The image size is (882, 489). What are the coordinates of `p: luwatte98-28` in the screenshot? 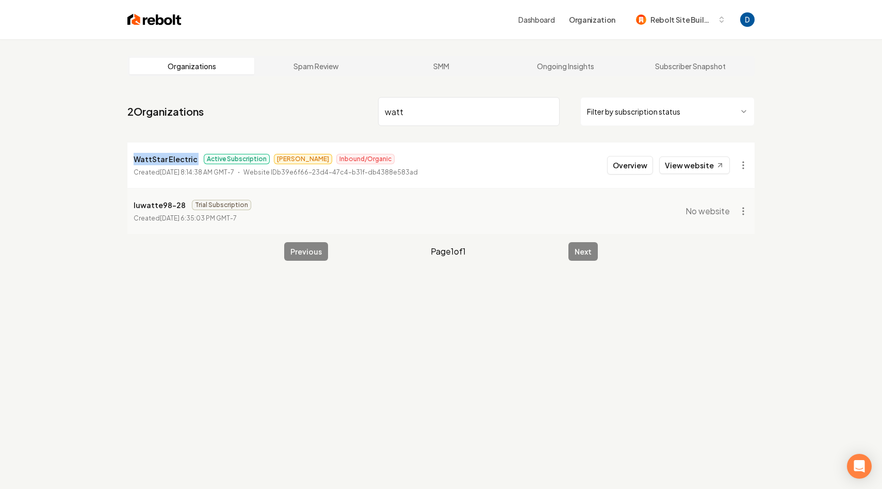 It's located at (159, 205).